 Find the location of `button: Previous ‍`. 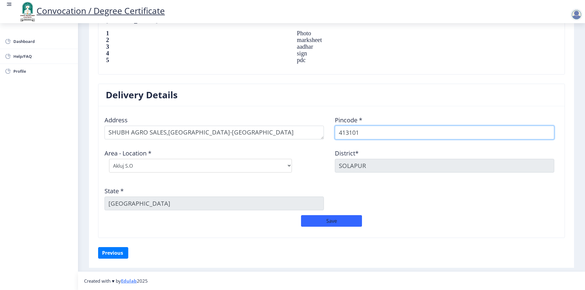

button: Previous ‍ is located at coordinates (113, 253).